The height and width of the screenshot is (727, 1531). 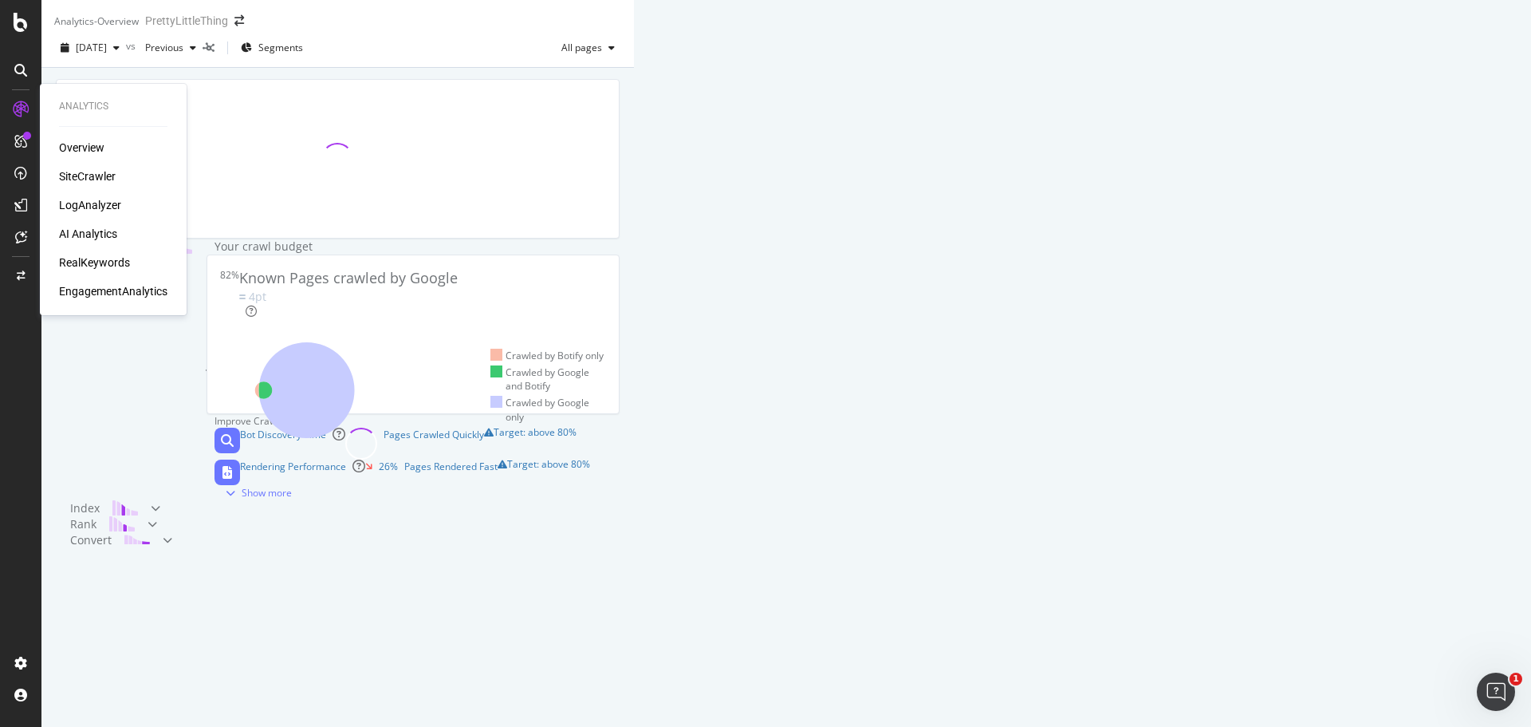 I want to click on div: Crawled by Botify only, so click(x=547, y=355).